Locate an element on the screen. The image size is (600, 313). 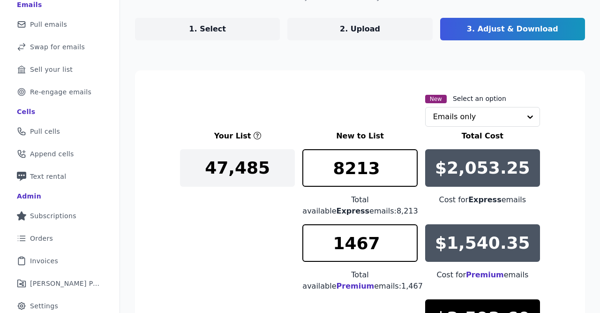
span: Text rental is located at coordinates (48, 176).